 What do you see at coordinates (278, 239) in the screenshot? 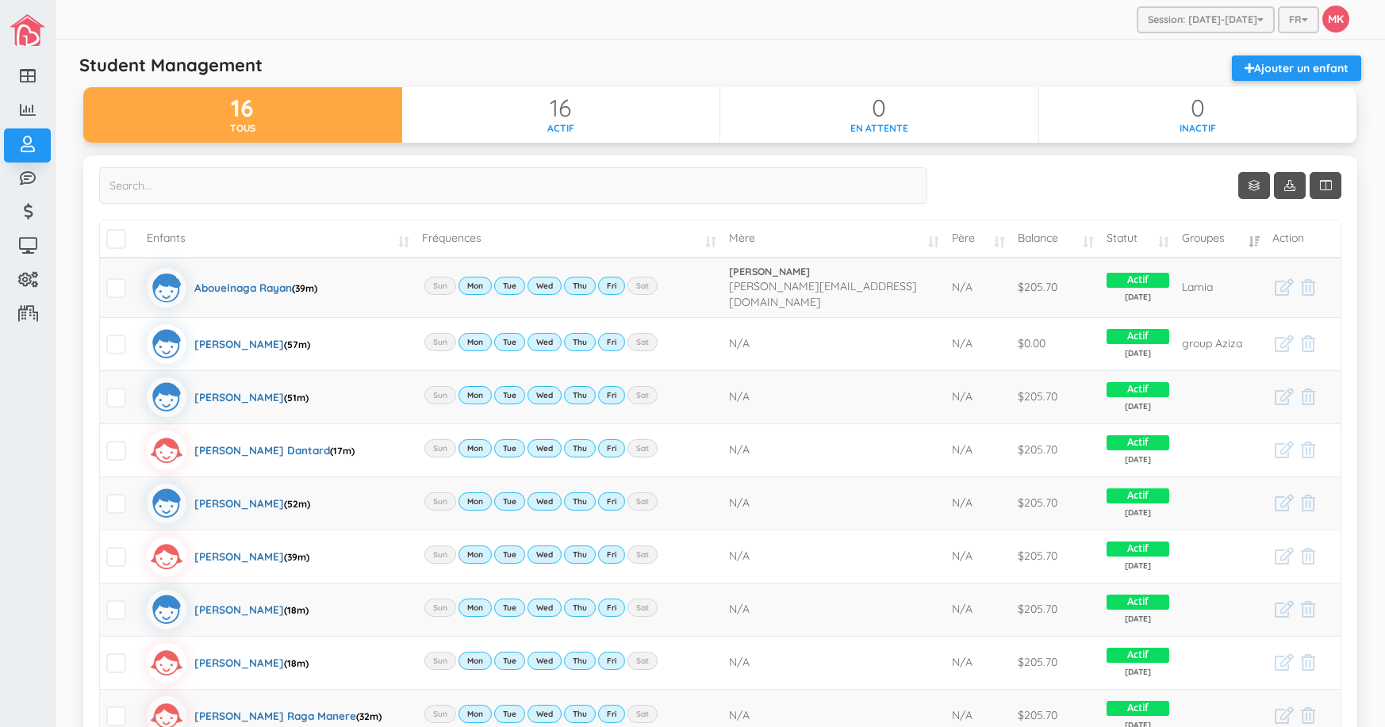
I see `td: Enfants: activate to sort column ascending` at bounding box center [278, 239].